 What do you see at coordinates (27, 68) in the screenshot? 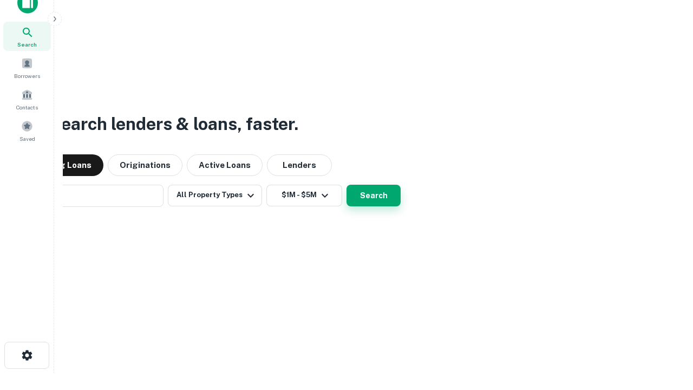
I see `a: Borrowers` at bounding box center [27, 68].